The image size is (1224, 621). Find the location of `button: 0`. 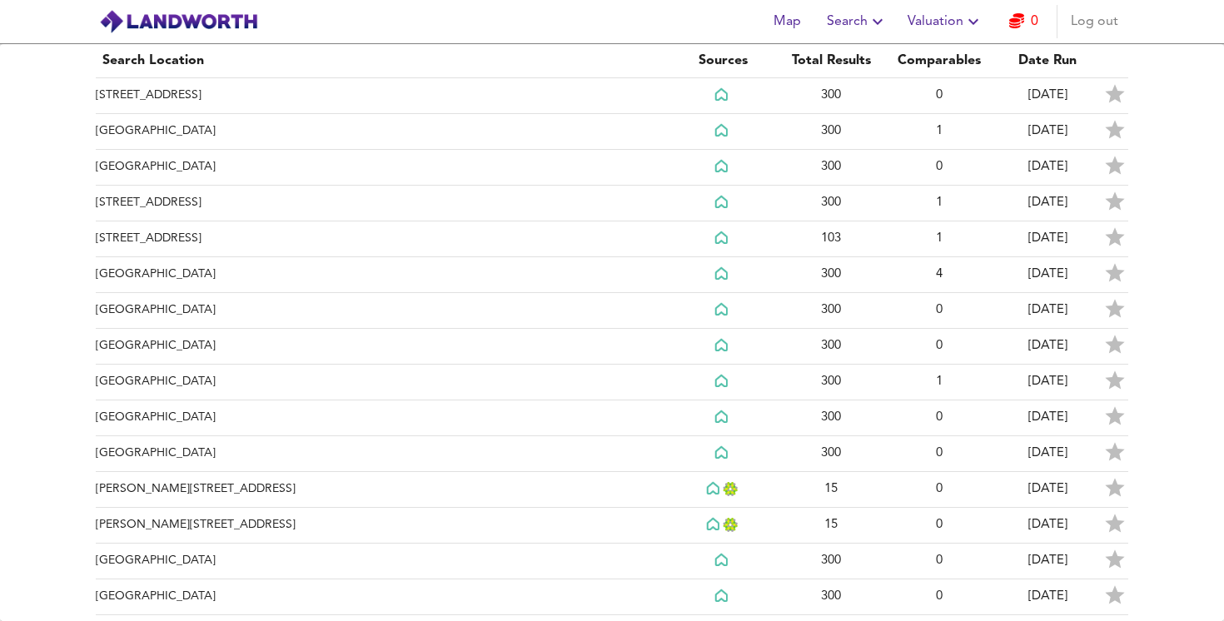

button: 0 is located at coordinates (1024, 22).